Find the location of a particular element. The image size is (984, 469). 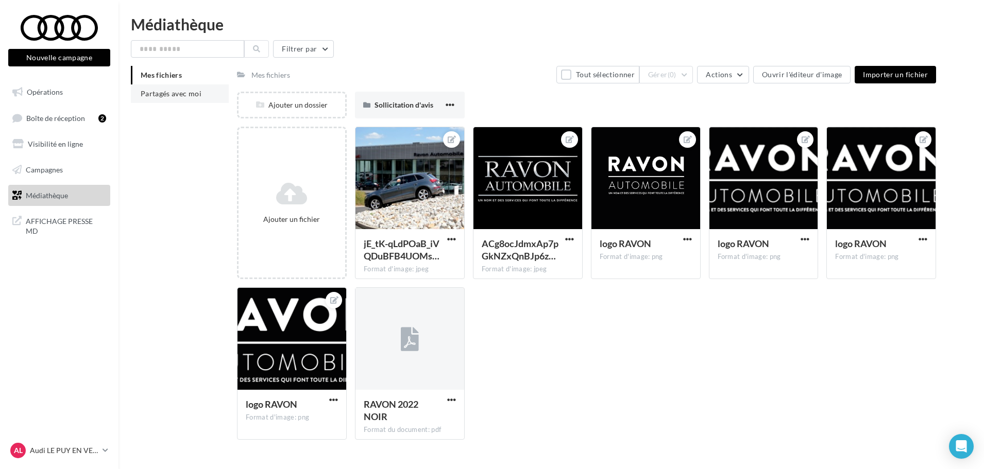

span: Médiathèque is located at coordinates (47, 195).